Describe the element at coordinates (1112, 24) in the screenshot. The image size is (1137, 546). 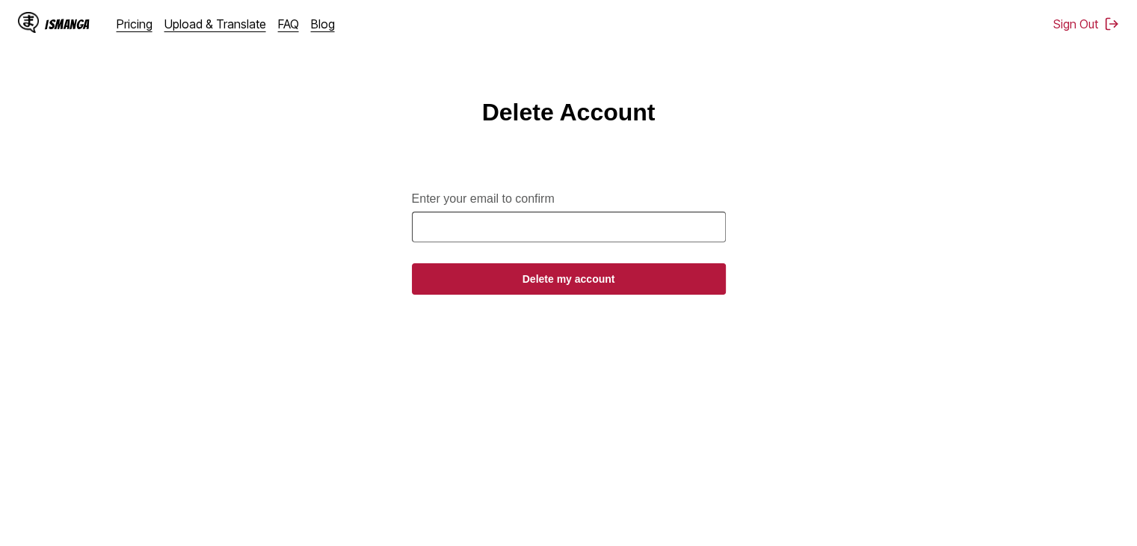
I see `img: Sign out` at that location.